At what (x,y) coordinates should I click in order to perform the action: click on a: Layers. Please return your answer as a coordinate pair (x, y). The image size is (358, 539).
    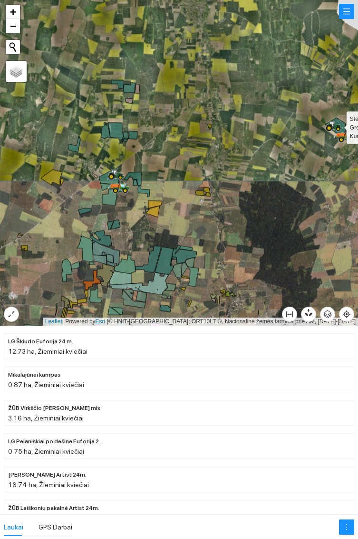
    Looking at the image, I should click on (16, 71).